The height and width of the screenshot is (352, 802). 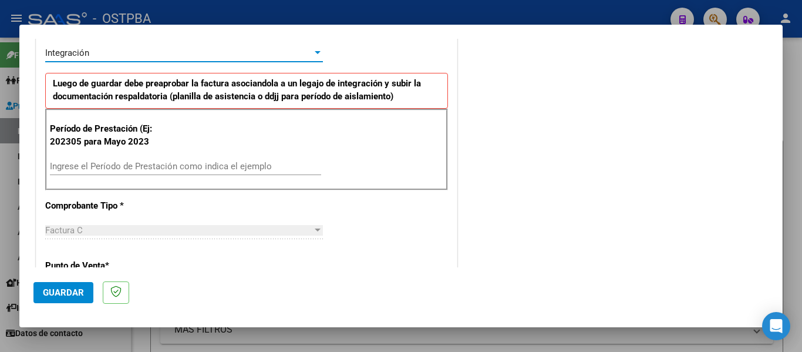 I want to click on p: Comprobante Tipo *, so click(x=106, y=205).